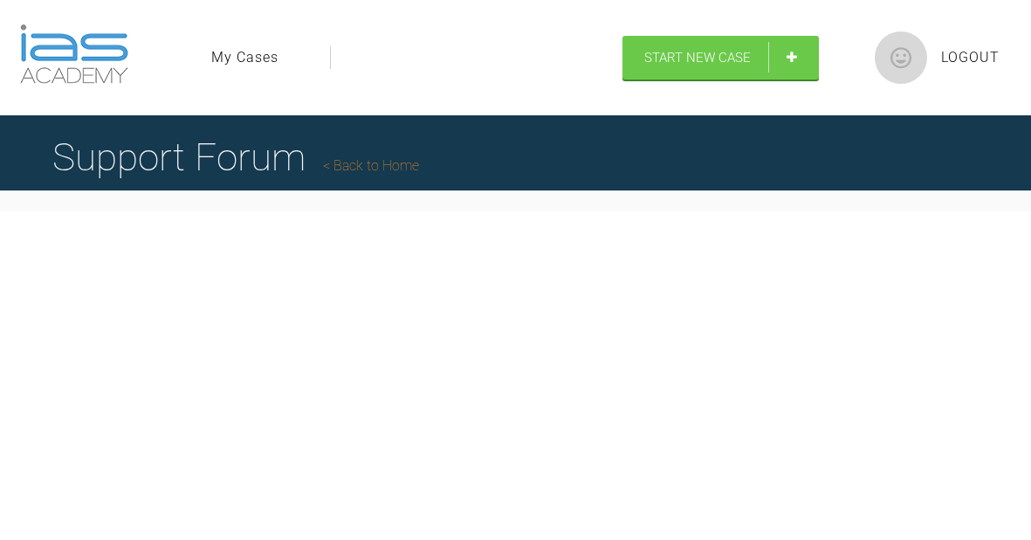 The width and height of the screenshot is (1031, 540). What do you see at coordinates (698, 58) in the screenshot?
I see `span: Start New Case` at bounding box center [698, 58].